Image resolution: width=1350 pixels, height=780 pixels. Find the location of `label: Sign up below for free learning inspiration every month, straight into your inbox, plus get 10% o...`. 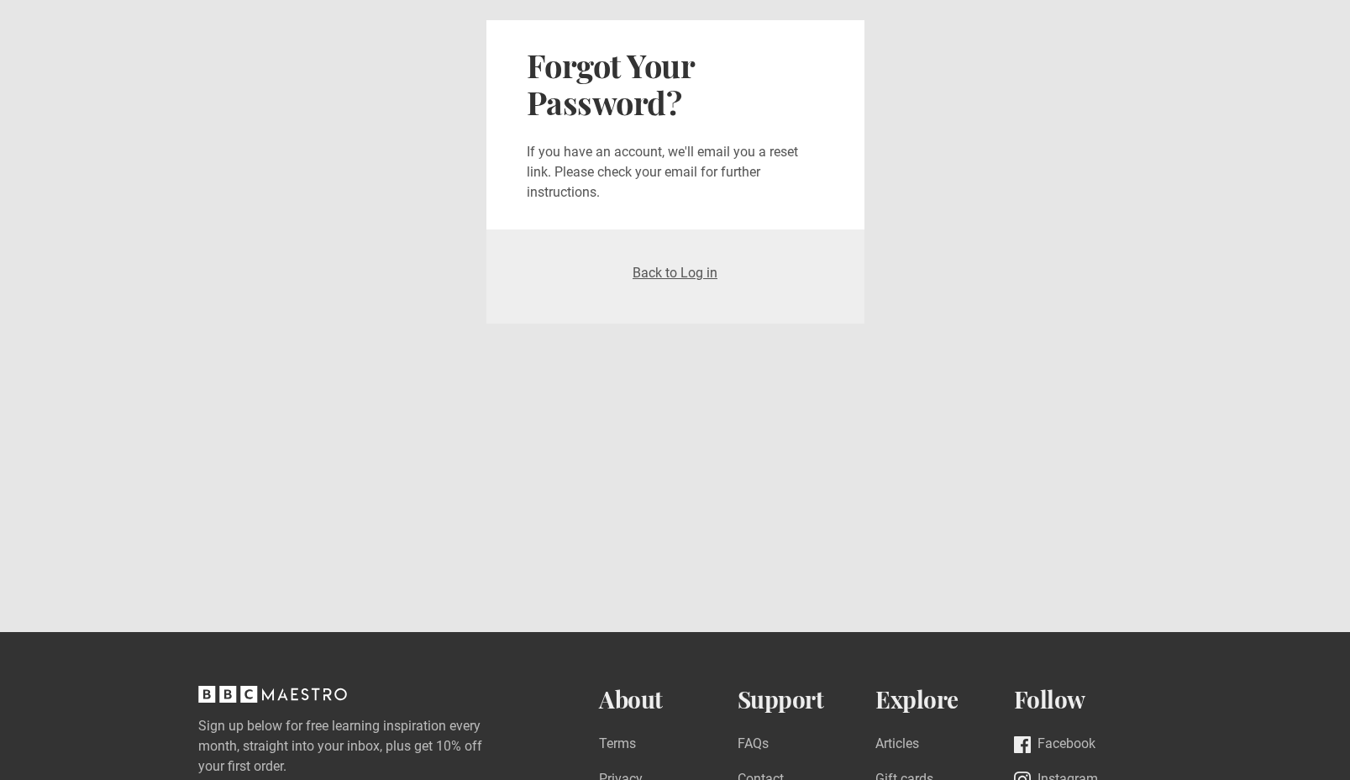

label: Sign up below for free learning inspiration every month, straight into your inbox, plus get 10% o... is located at coordinates (365, 746).